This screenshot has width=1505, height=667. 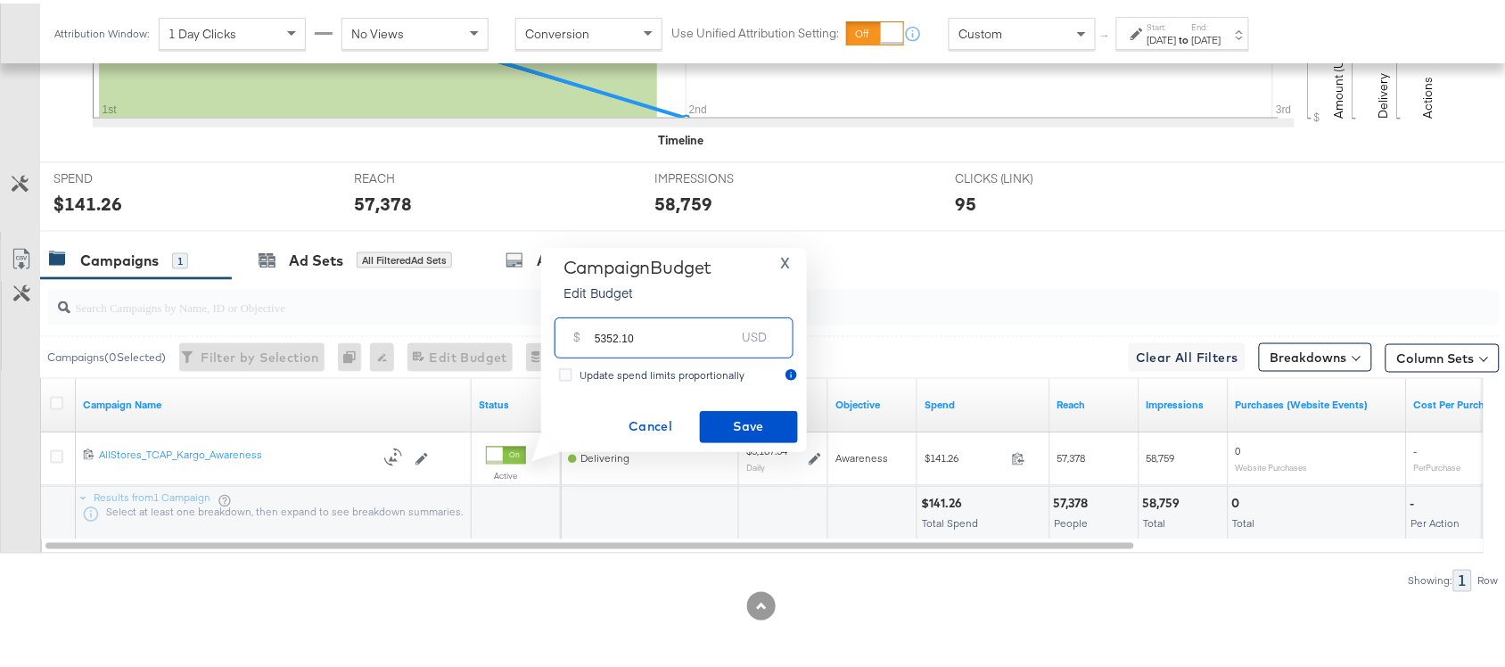 I want to click on button: Cancel, so click(x=651, y=423).